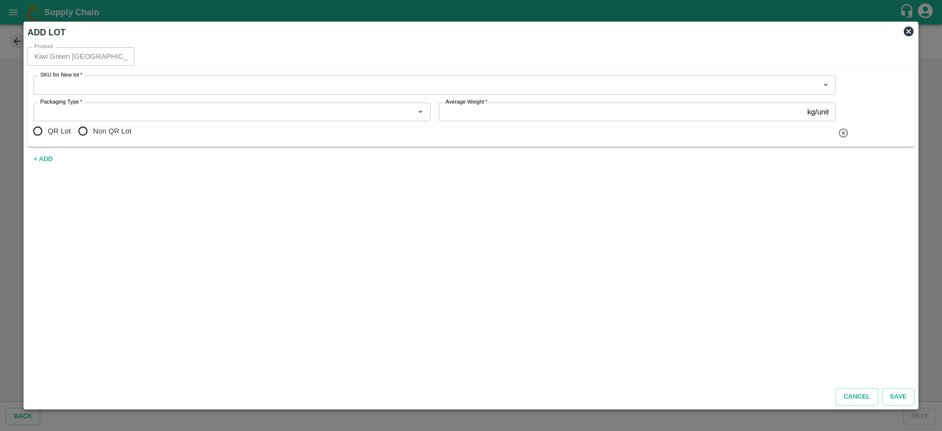 The height and width of the screenshot is (431, 942). Describe the element at coordinates (819, 112) in the screenshot. I see `p: kg/unit` at that location.